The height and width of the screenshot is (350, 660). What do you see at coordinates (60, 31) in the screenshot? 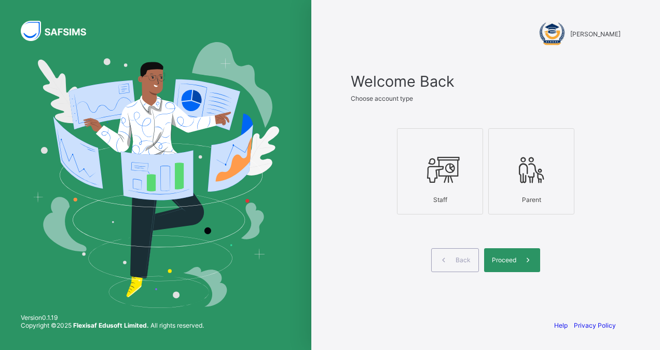
I see `img: SAFSIMS Logo` at bounding box center [60, 31].